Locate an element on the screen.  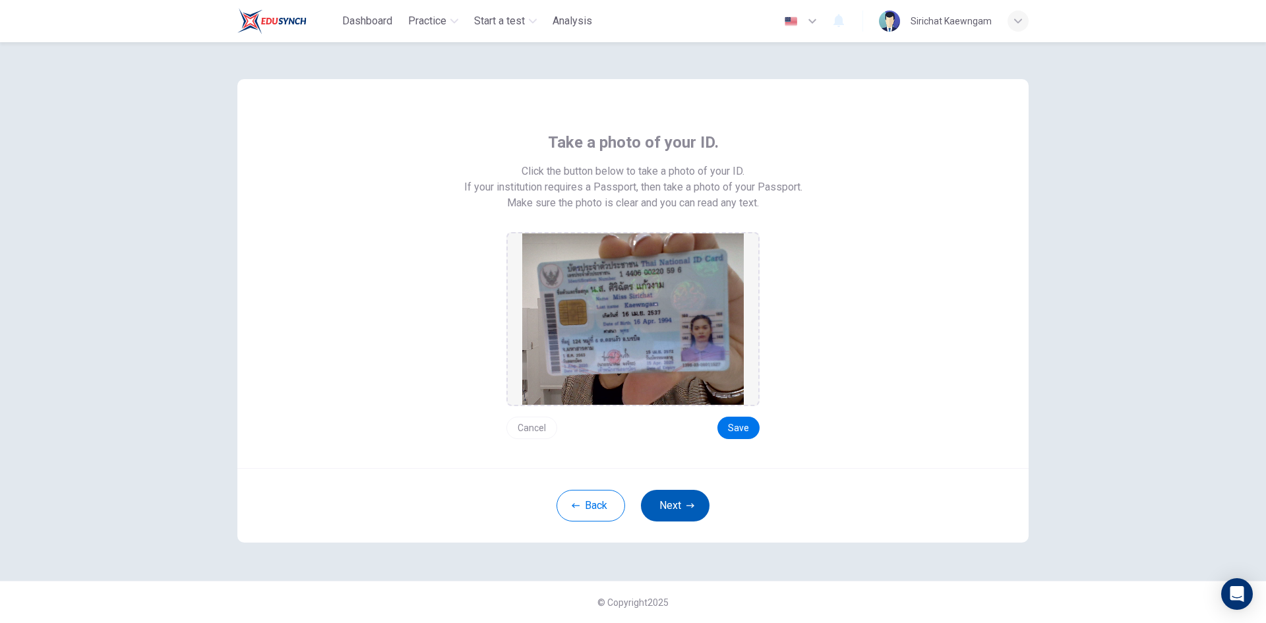
button: Back is located at coordinates (591, 506).